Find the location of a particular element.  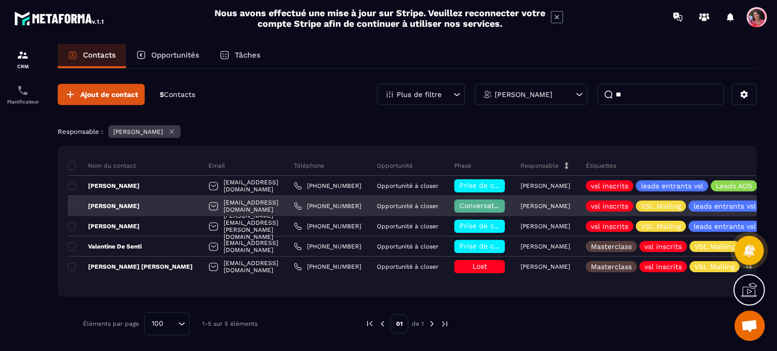

a: schedulerschedulerPlanificateur is located at coordinates (23, 95).